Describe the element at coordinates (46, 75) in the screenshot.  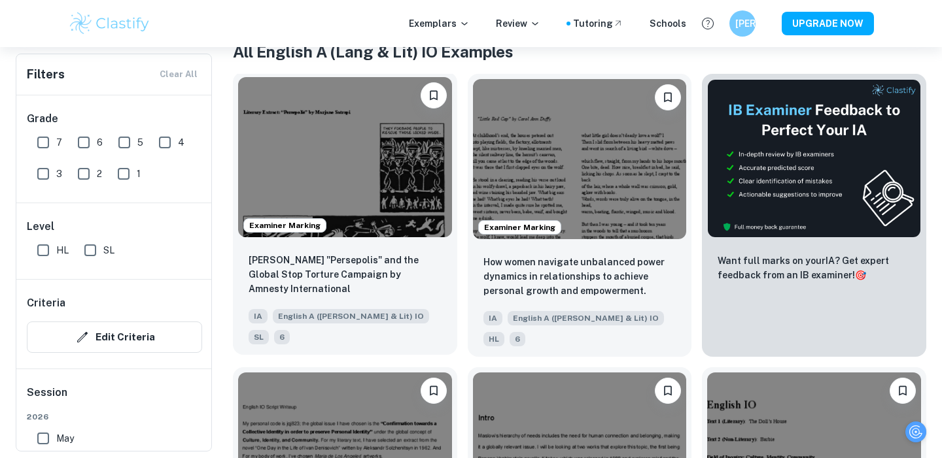
I see `h6: Filters` at that location.